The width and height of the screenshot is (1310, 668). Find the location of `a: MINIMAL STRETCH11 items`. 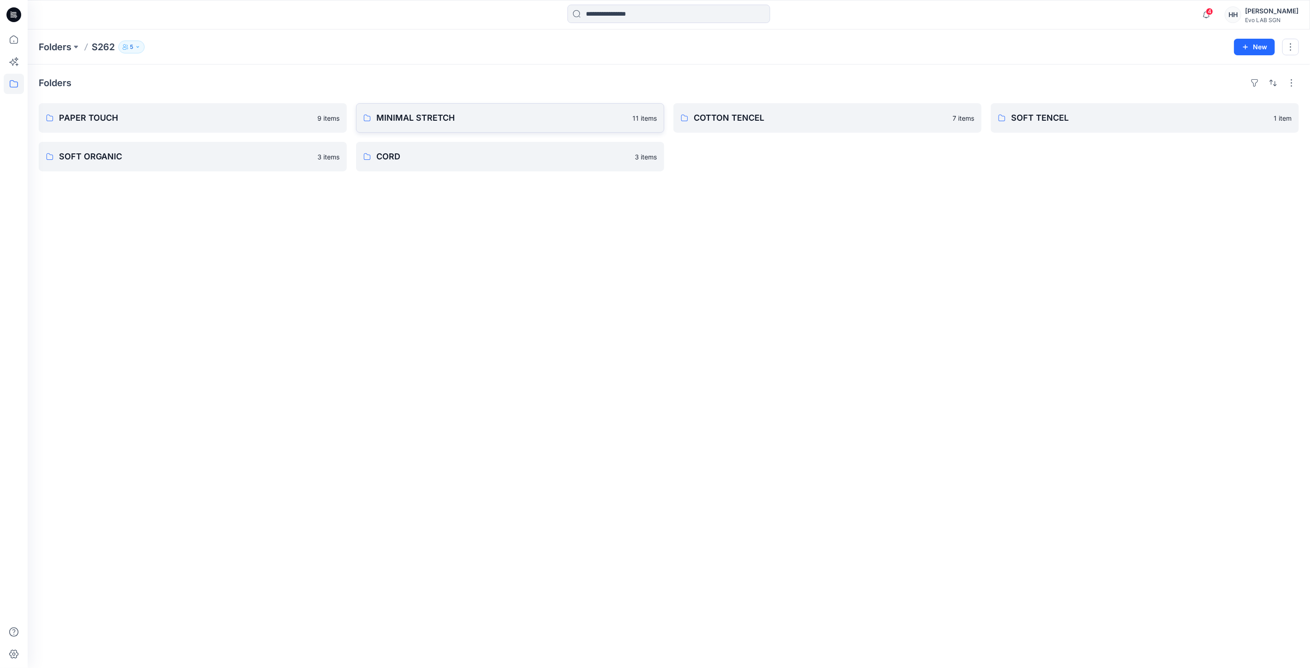

a: MINIMAL STRETCH11 items is located at coordinates (510, 118).